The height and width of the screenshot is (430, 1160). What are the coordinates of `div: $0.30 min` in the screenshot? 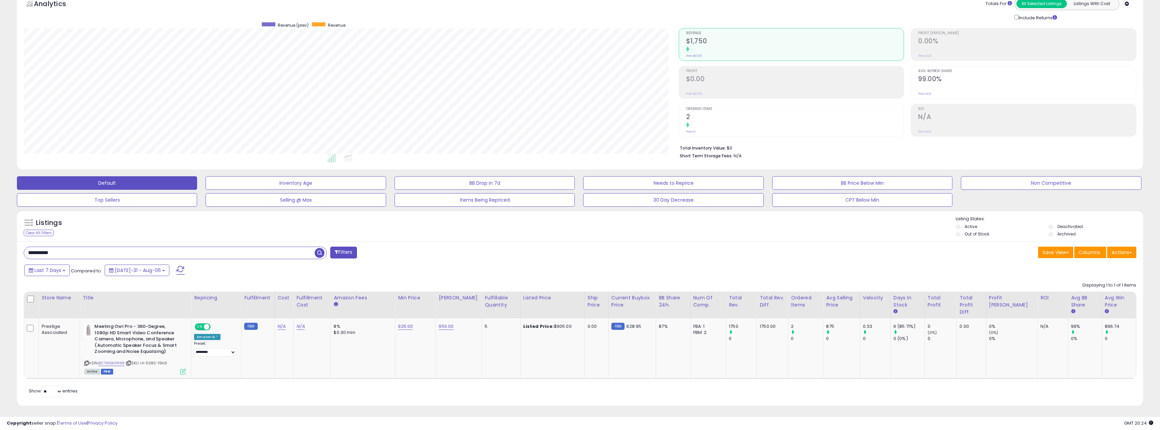 It's located at (362, 333).